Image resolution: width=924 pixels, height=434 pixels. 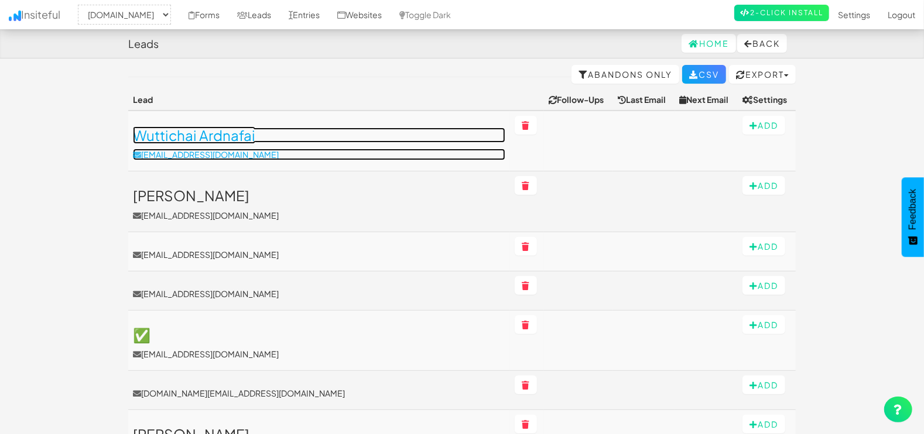 I want to click on a: CSV, so click(x=704, y=74).